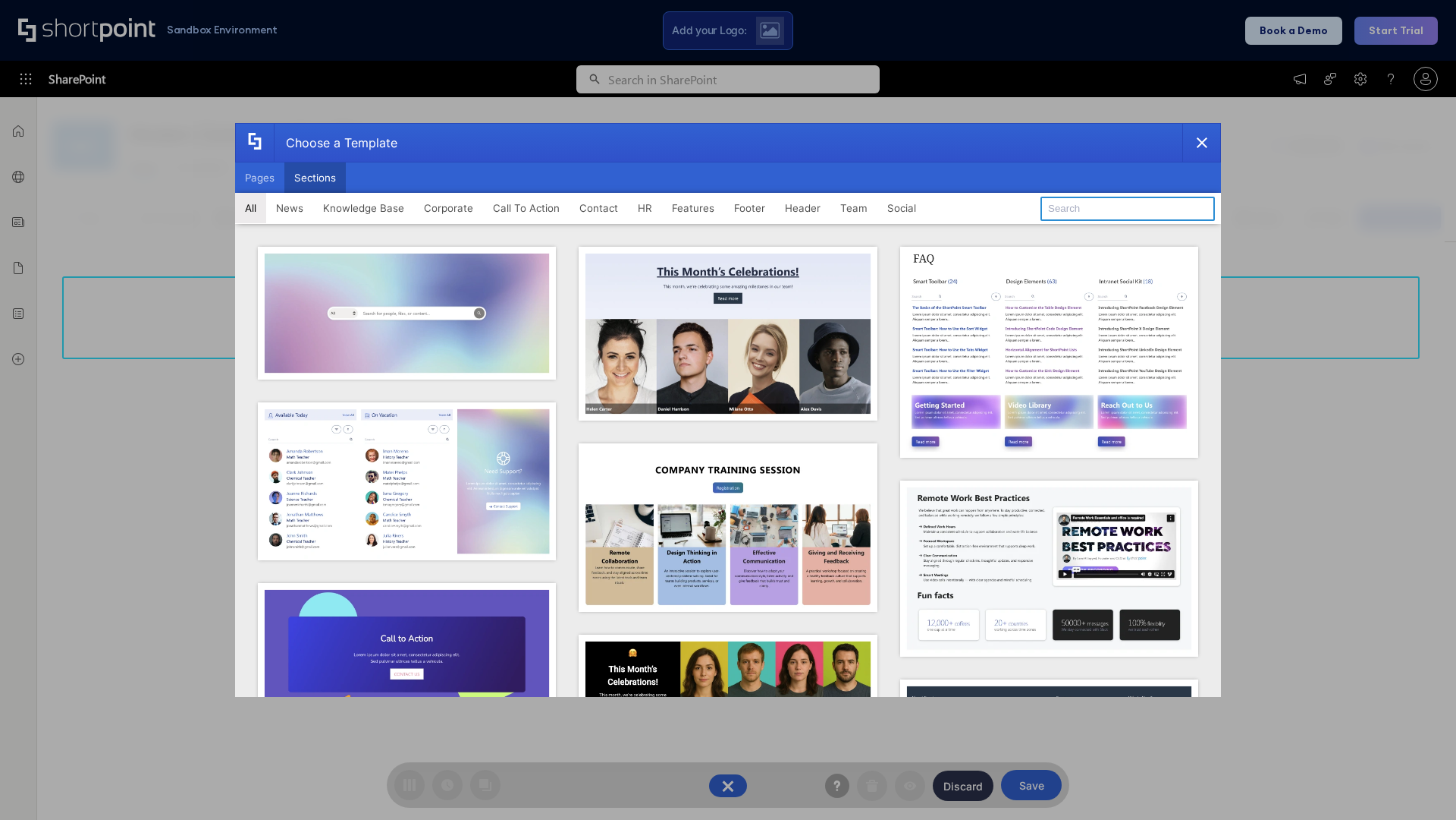  Describe the element at coordinates (728, 410) in the screenshot. I see `div: template selector` at that location.